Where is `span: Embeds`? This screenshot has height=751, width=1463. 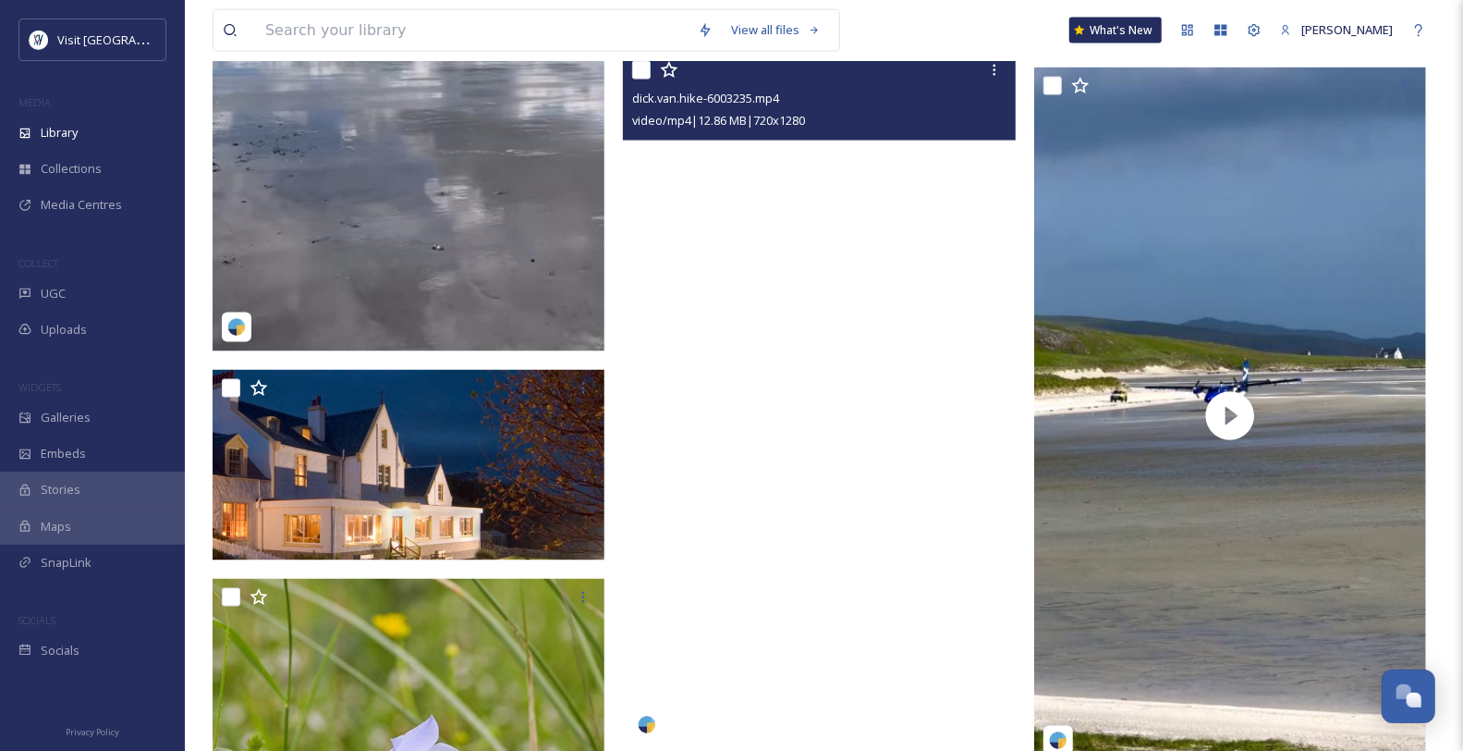
span: Embeds is located at coordinates (63, 453).